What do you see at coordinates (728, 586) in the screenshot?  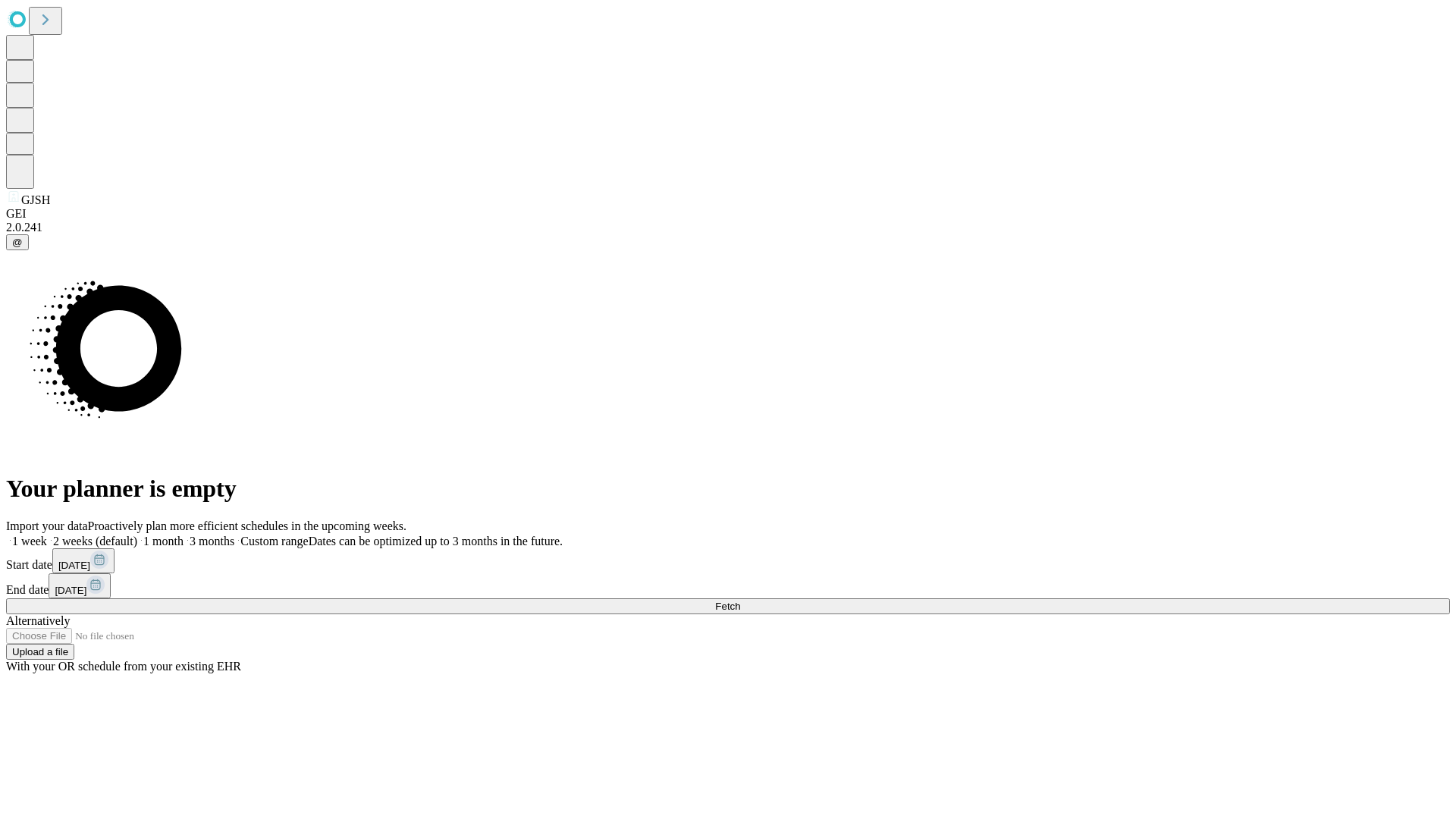 I see `div: End date` at bounding box center [728, 586].